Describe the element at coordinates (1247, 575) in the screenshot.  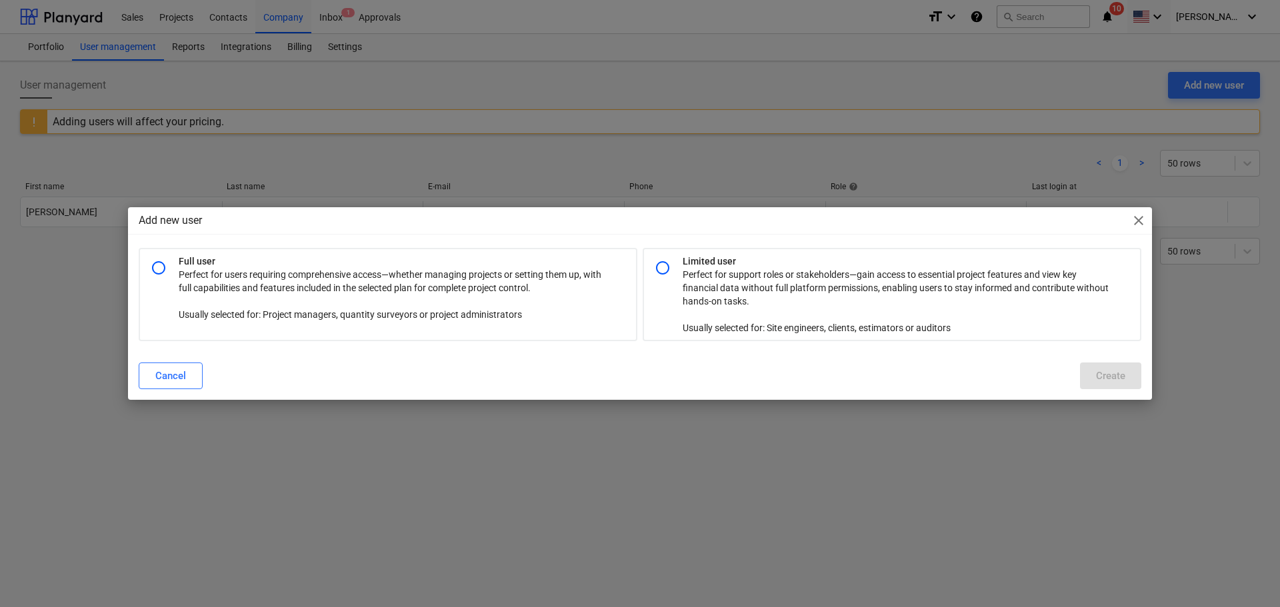
I see `div: Chat Widget` at that location.